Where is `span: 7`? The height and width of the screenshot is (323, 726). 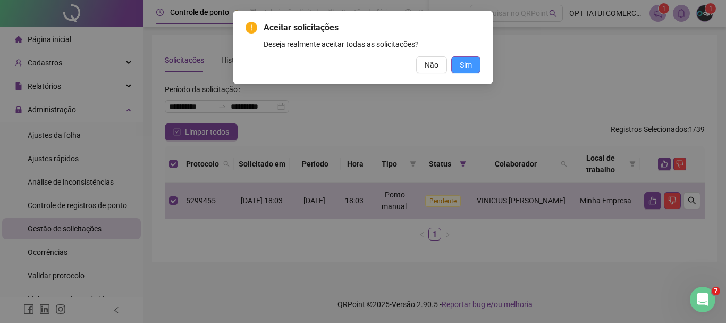 span: 7 is located at coordinates (716, 291).